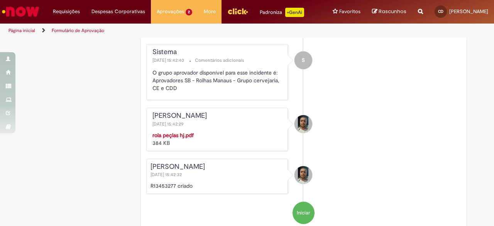 The height and width of the screenshot is (226, 494). I want to click on p: +GenAi, so click(294, 12).